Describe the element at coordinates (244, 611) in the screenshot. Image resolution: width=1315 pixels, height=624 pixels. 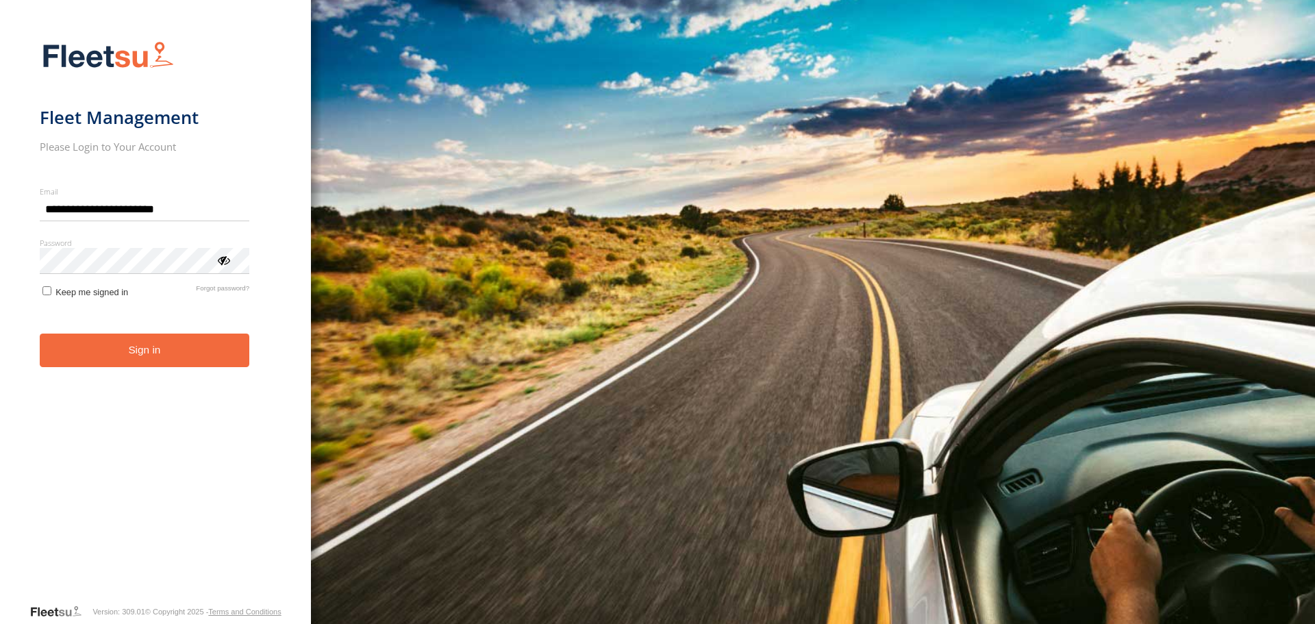
I see `a: Terms and Conditions` at that location.